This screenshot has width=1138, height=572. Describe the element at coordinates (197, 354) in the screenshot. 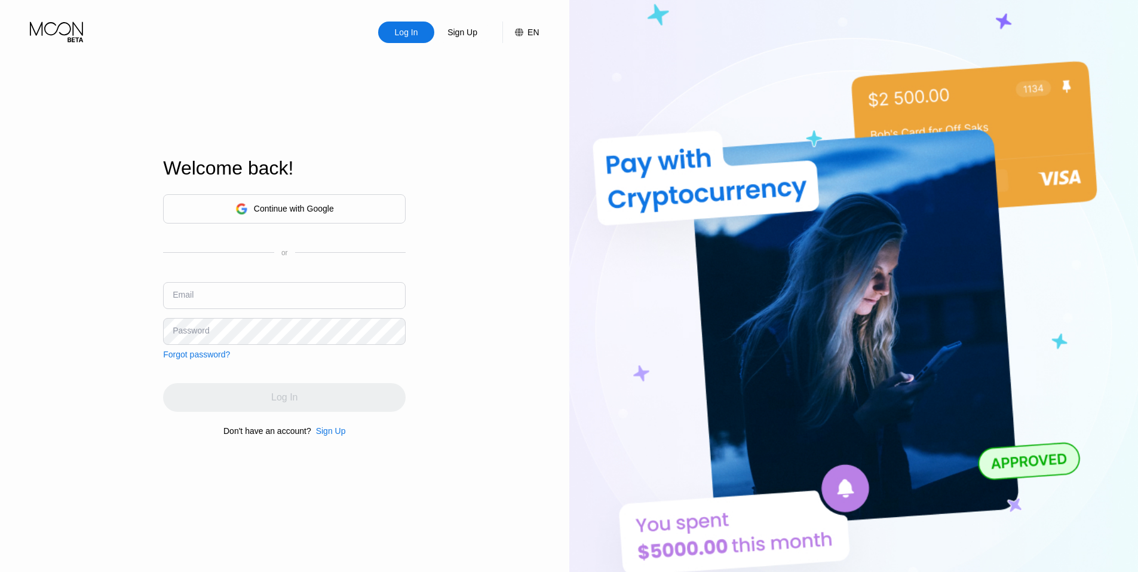

I see `div: Forgot password?` at that location.